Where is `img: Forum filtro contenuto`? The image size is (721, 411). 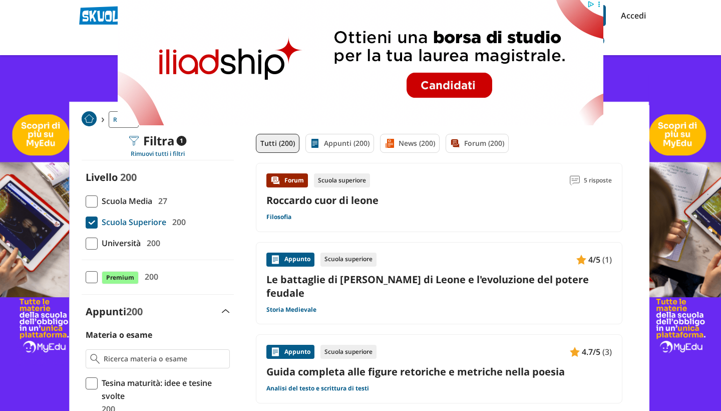 img: Forum filtro contenuto is located at coordinates (455, 143).